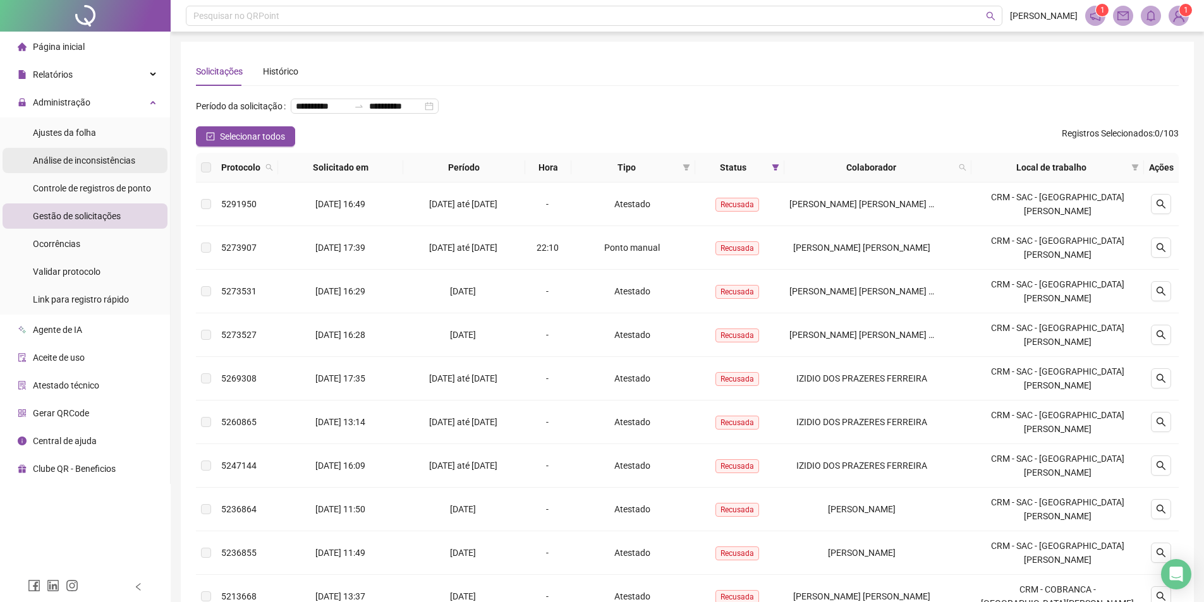 This screenshot has height=602, width=1204. What do you see at coordinates (34, 586) in the screenshot?
I see `span: facebook` at bounding box center [34, 586].